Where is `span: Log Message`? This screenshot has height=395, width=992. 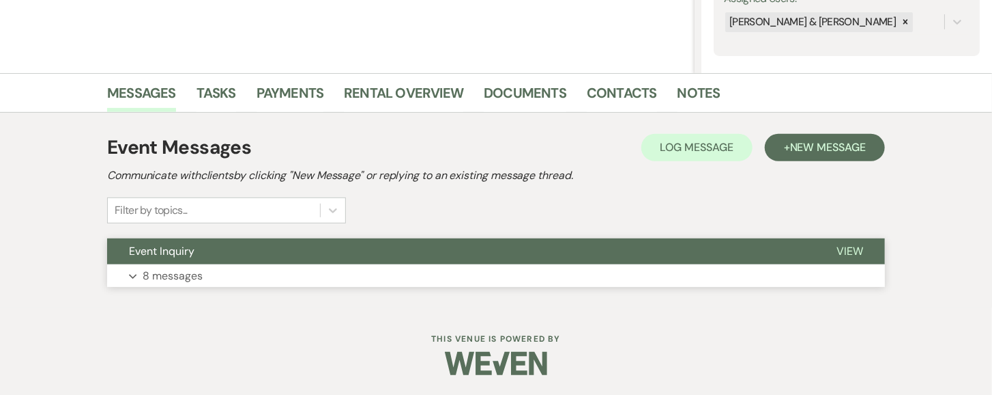 span: Log Message is located at coordinates (697, 147).